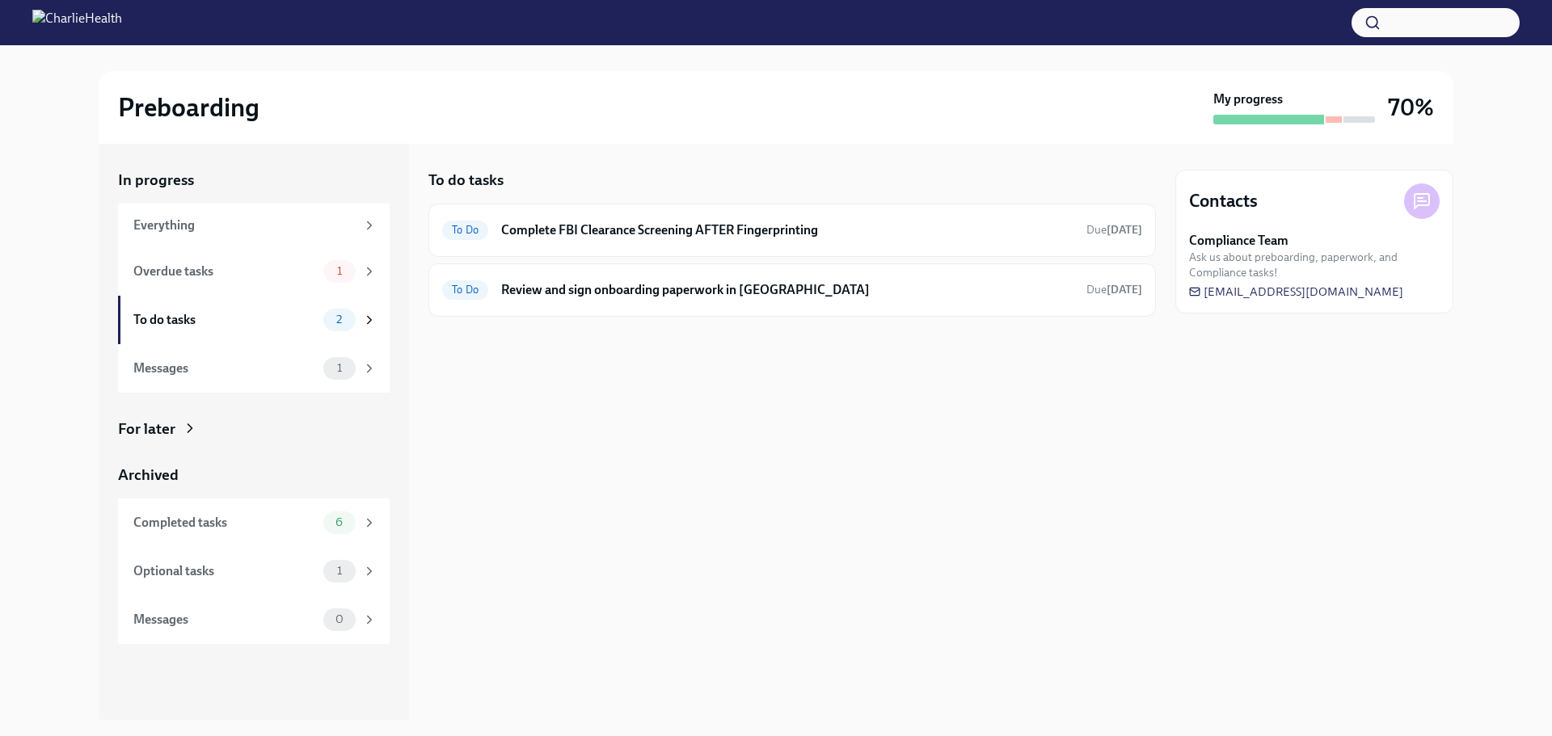 Image resolution: width=1552 pixels, height=736 pixels. Describe the element at coordinates (254, 180) in the screenshot. I see `a: In progress` at that location.